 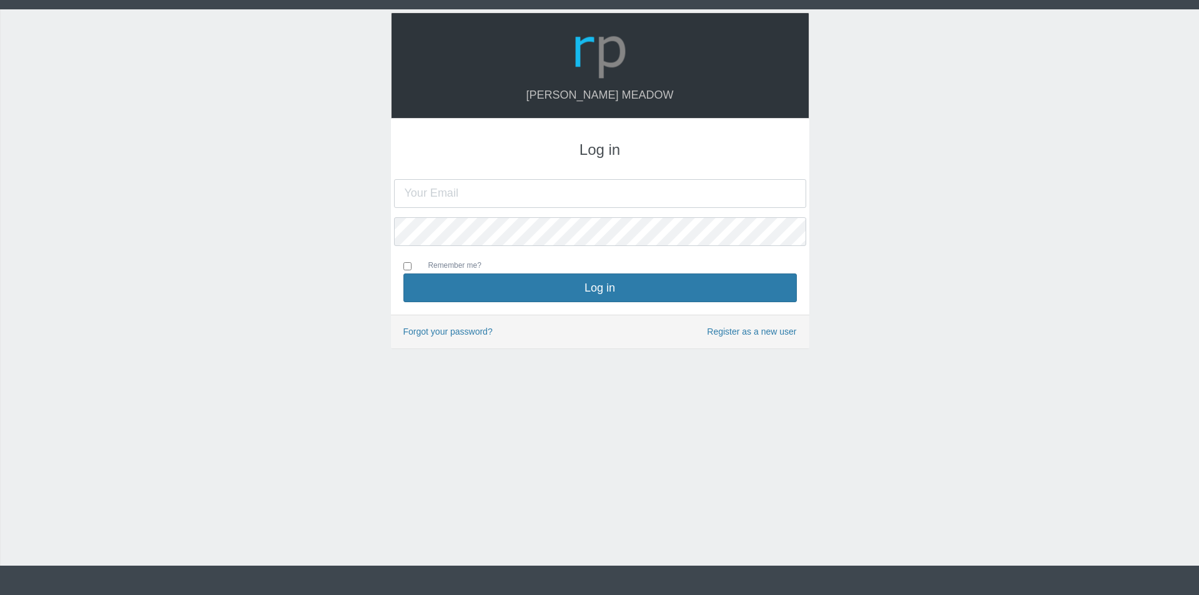 I want to click on button: Log in, so click(x=600, y=288).